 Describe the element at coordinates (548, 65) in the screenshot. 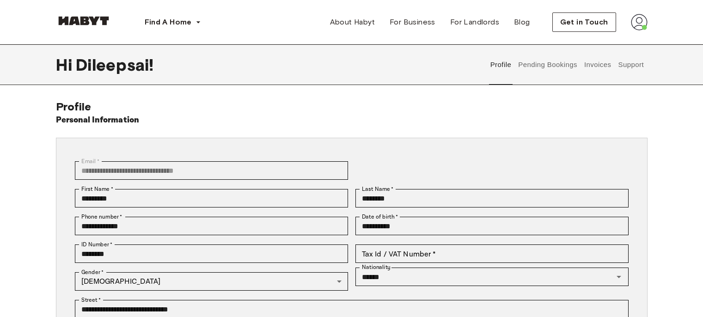

I see `button: Pending Bookings` at that location.